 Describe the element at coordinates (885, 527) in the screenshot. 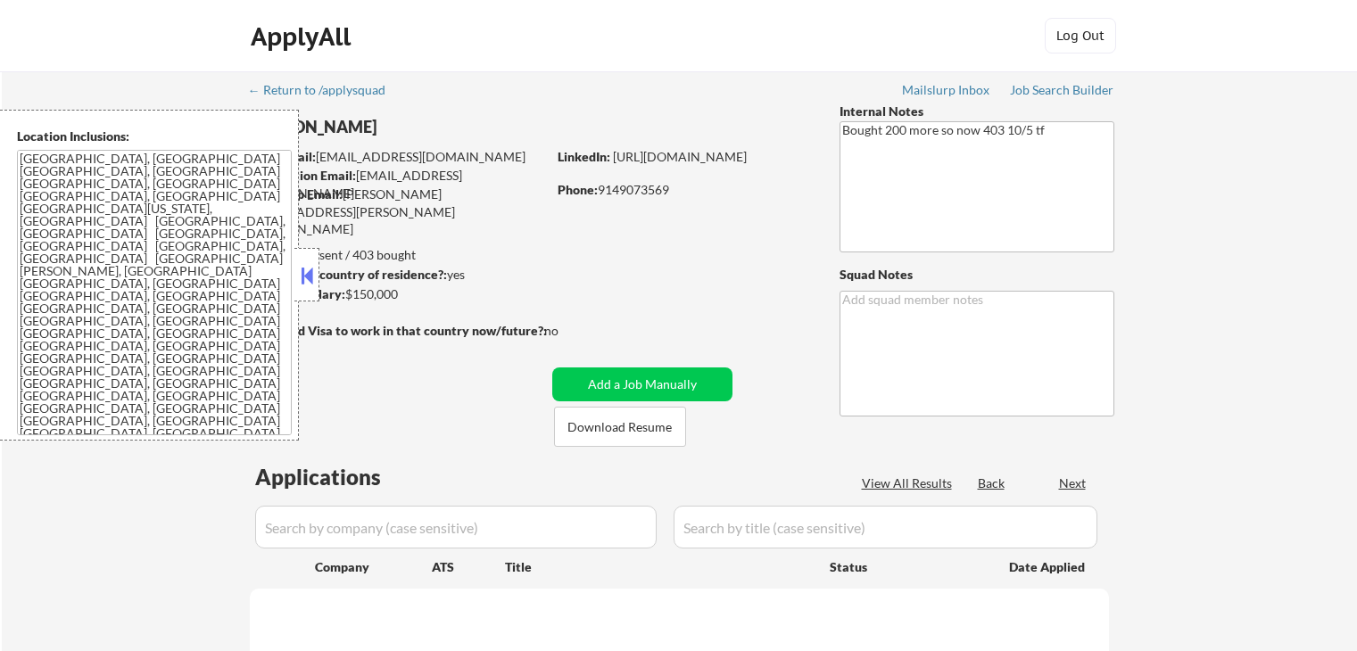

I see `input: Search by title (case sensitive)` at that location.